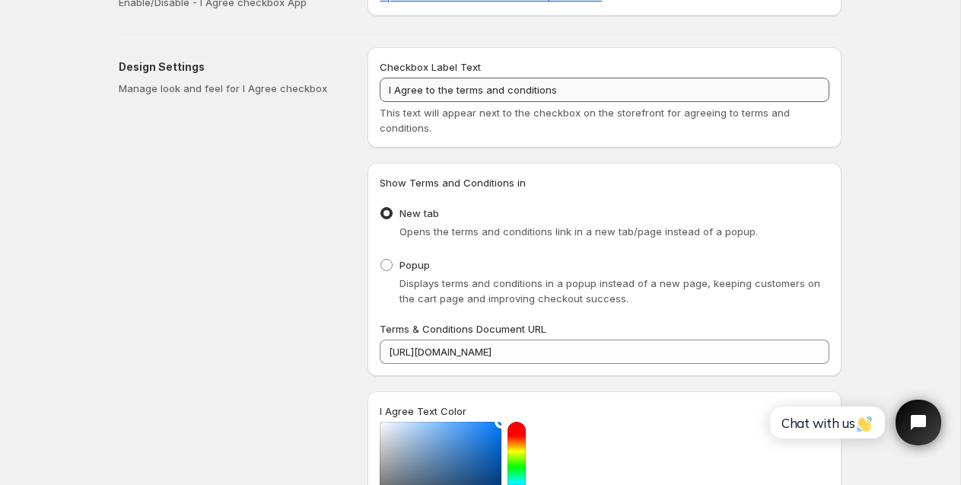  What do you see at coordinates (578, 231) in the screenshot?
I see `span: Opens the terms and conditions link in a new tab/page instead of a popup.` at bounding box center [578, 231].